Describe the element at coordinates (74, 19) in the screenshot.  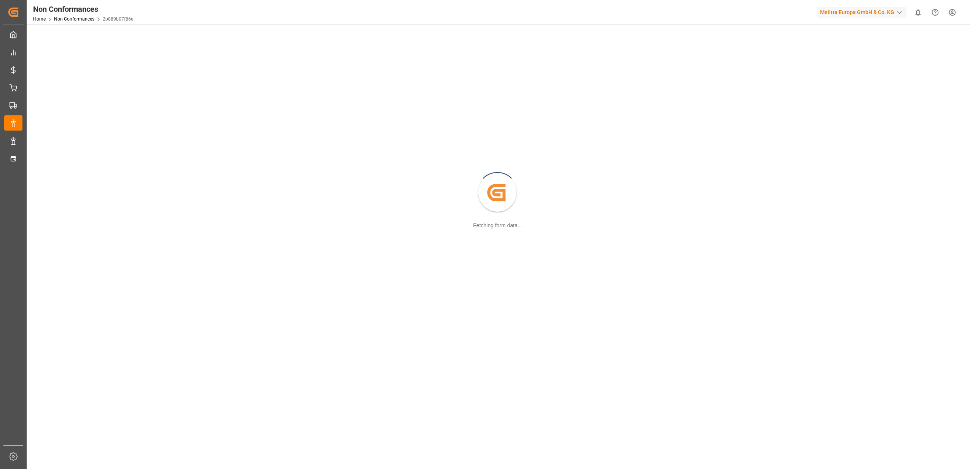
I see `a: Non Conformances` at that location.